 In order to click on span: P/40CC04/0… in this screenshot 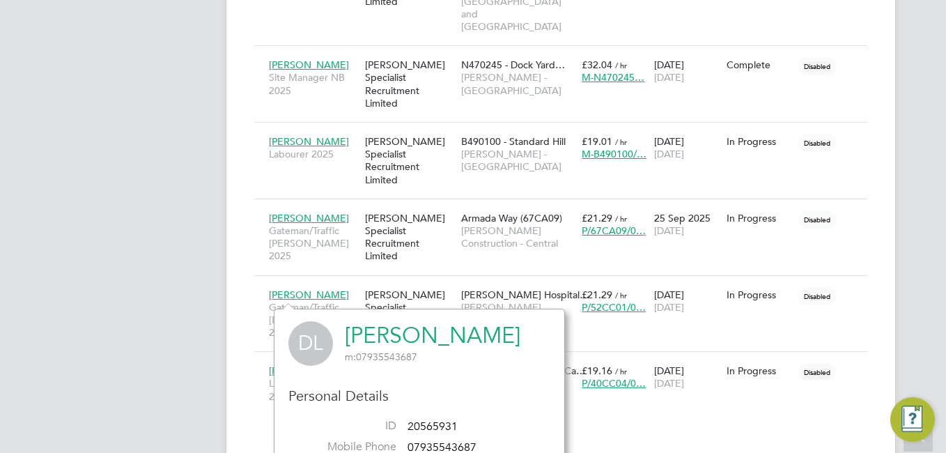, I will do `click(614, 383)`.